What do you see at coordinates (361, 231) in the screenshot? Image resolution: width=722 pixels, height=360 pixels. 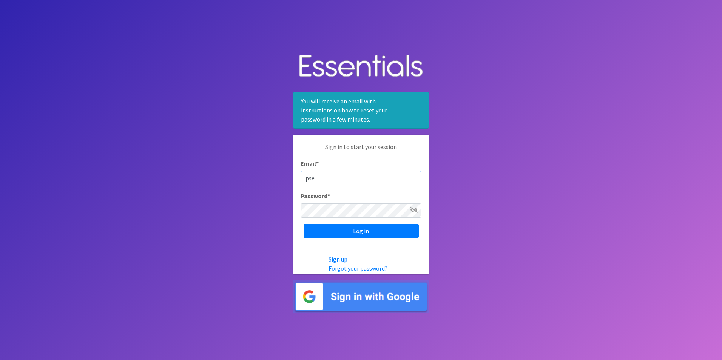 I see `input: Log in` at bounding box center [361, 231].